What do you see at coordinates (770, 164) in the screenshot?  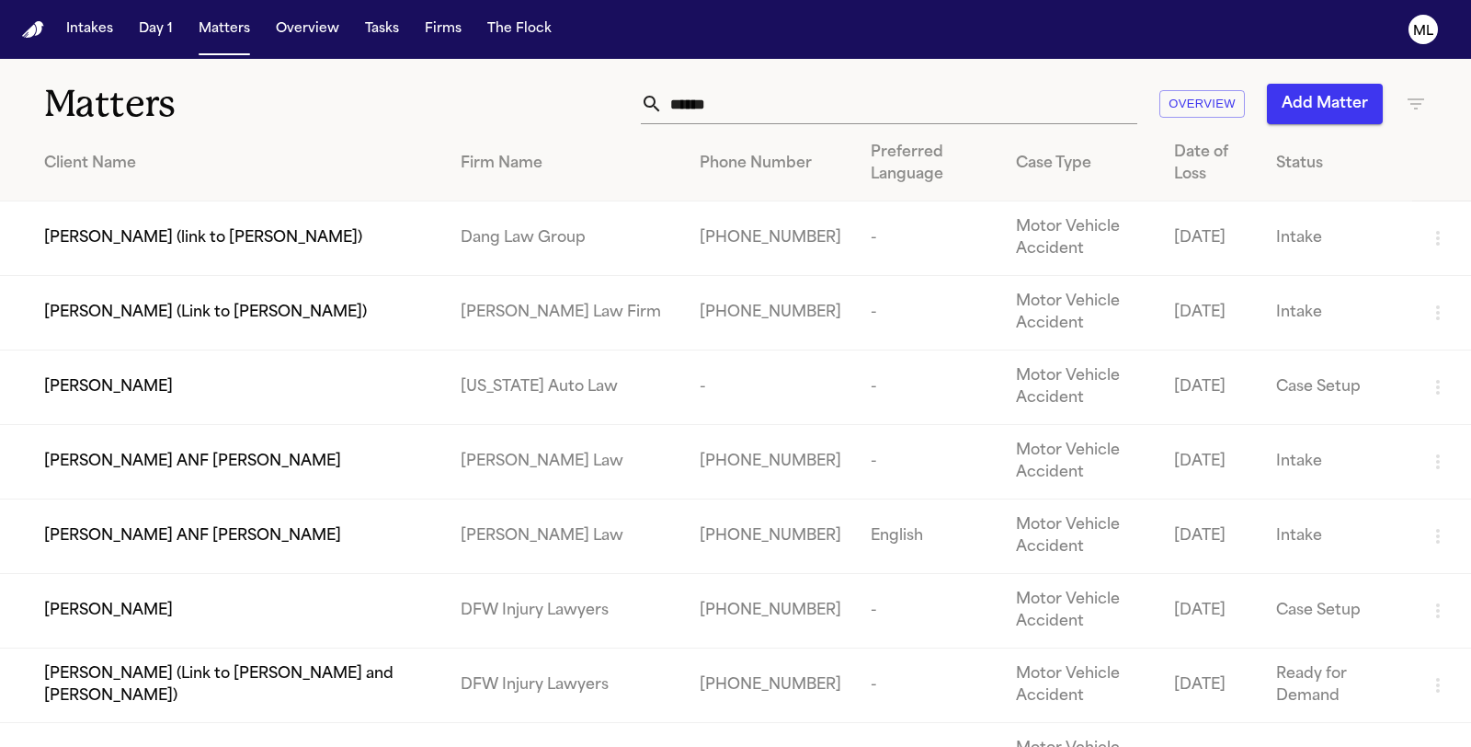 I see `div: Phone Number` at bounding box center [770, 164].